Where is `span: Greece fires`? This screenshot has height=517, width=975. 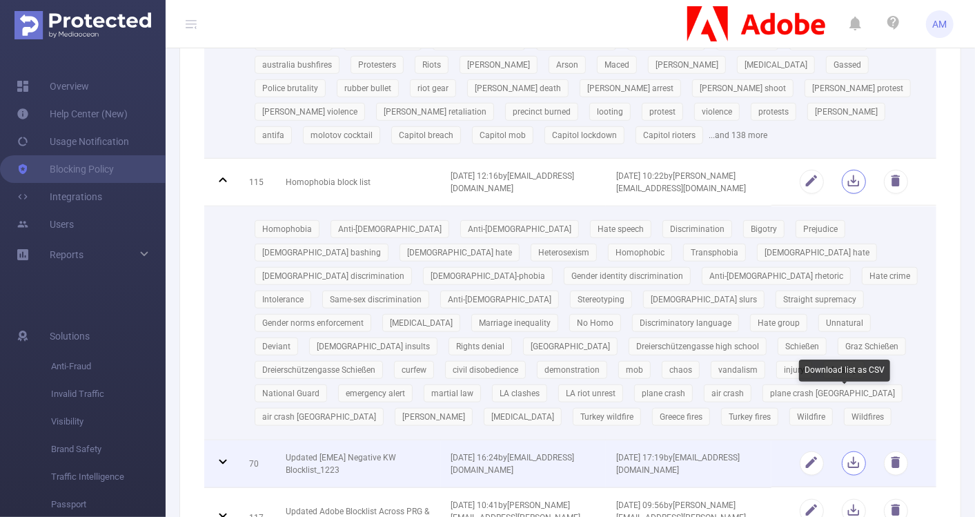
span: Greece fires is located at coordinates (681, 417).